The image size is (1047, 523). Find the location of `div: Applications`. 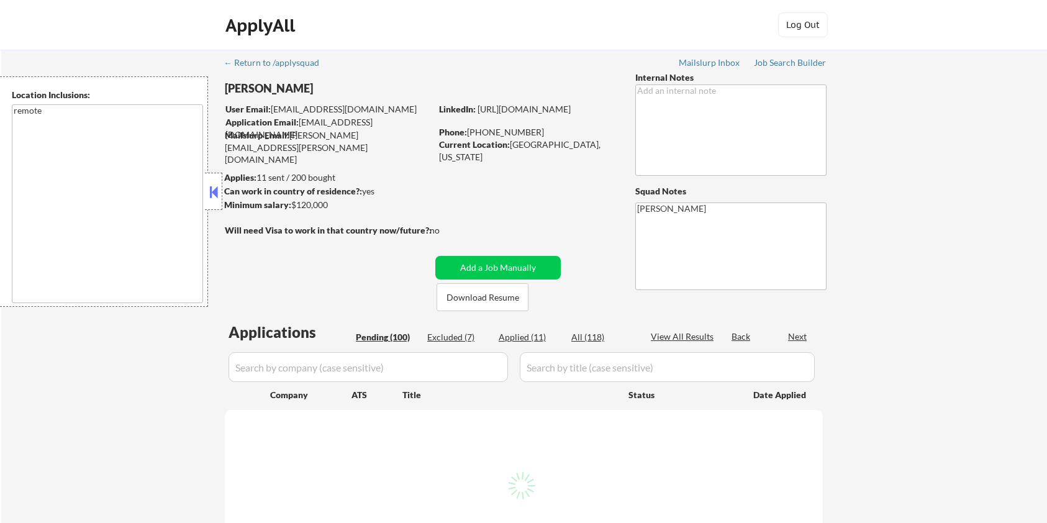

div: Applications is located at coordinates (290, 332).